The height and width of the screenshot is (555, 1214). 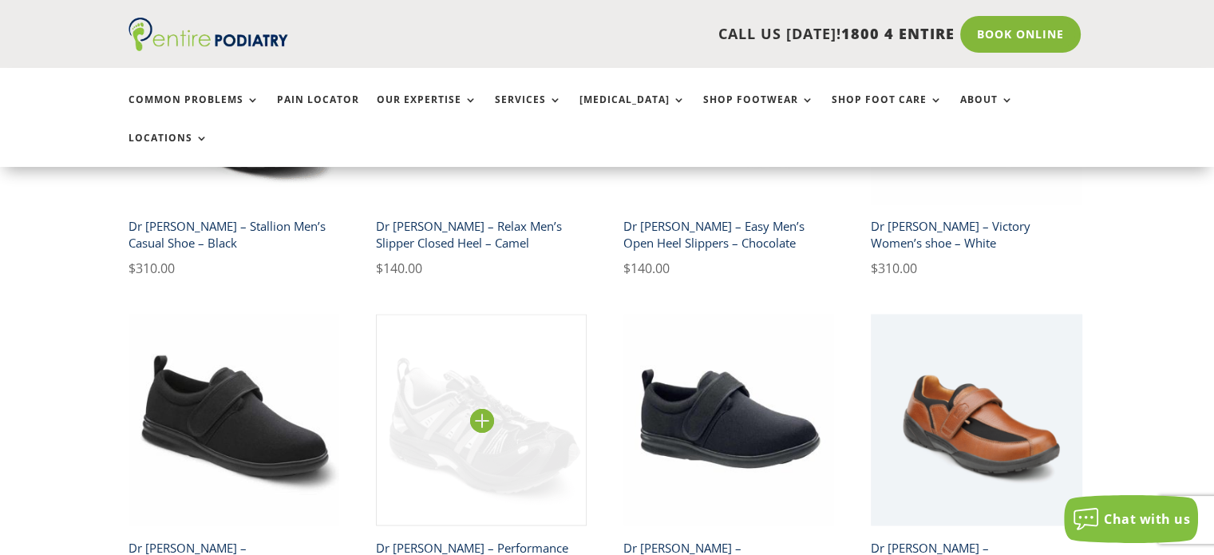 What do you see at coordinates (1147, 519) in the screenshot?
I see `span: Chat with us` at bounding box center [1147, 519].